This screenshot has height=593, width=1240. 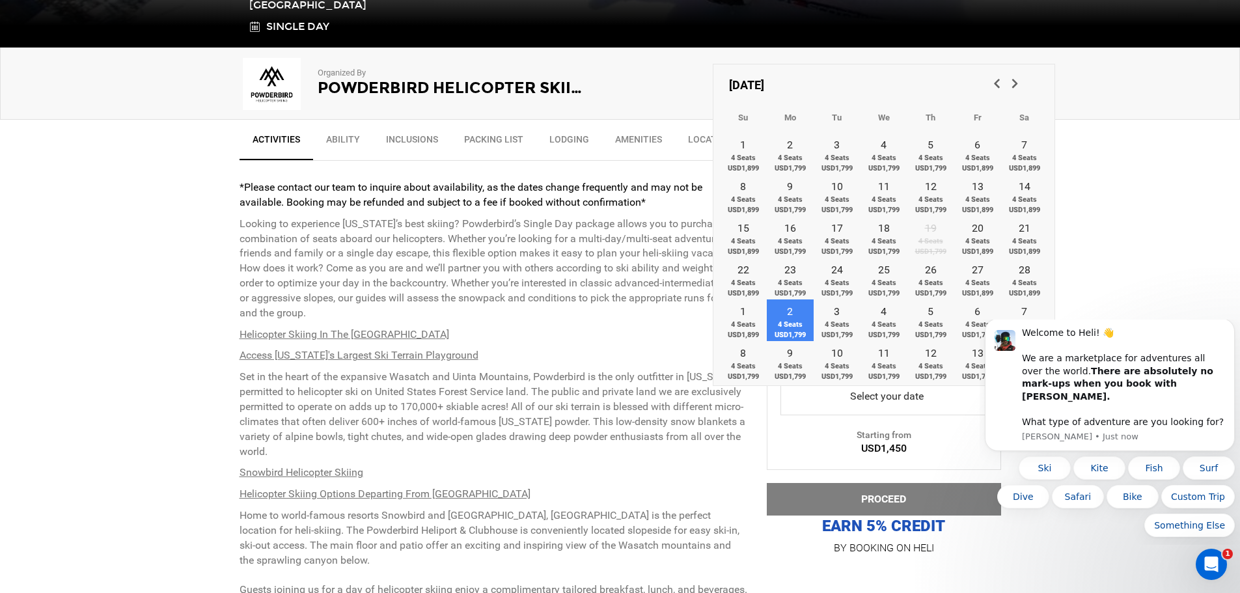 I want to click on a: 254 SeatsUSD1,799, so click(x=884, y=279).